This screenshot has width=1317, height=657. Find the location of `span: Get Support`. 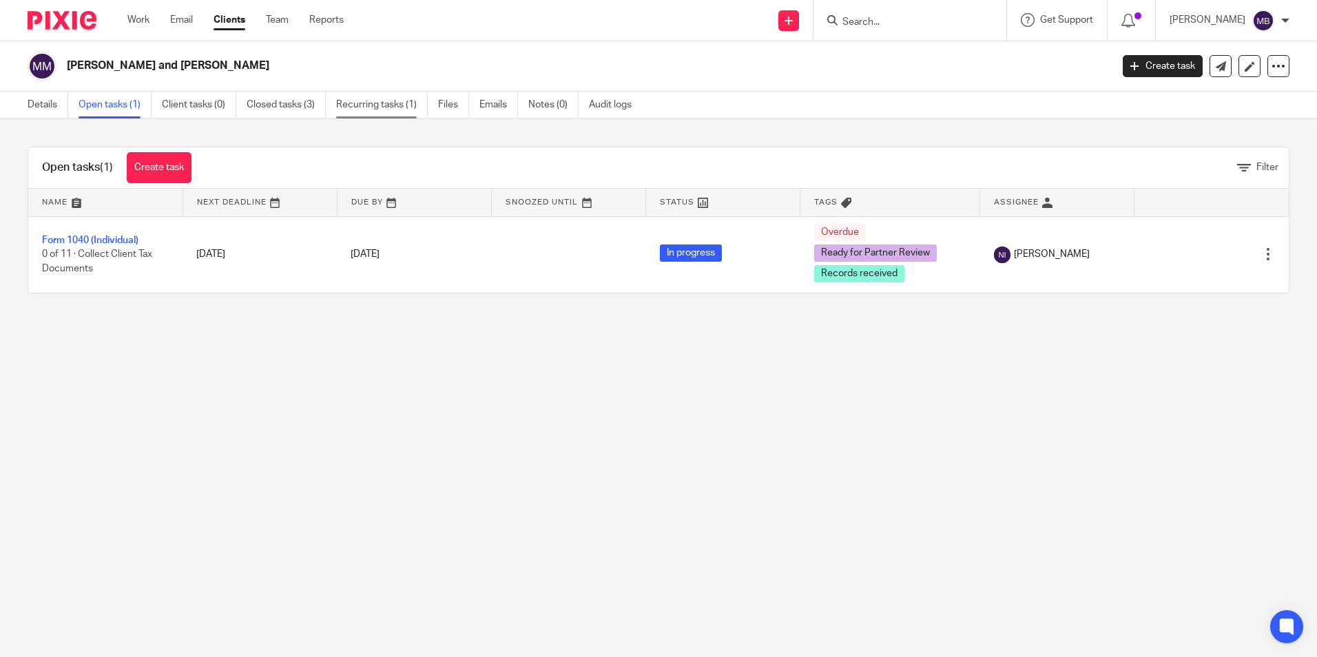

span: Get Support is located at coordinates (1066, 20).